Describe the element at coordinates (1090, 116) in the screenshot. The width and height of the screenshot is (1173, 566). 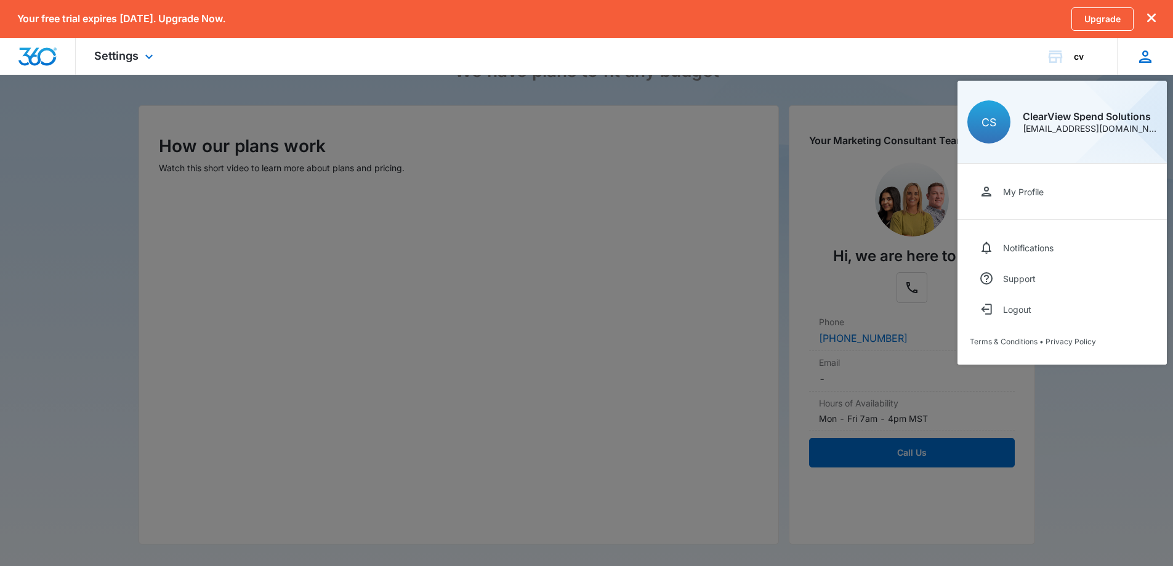
I see `div: ClearView Spend Solutions` at that location.